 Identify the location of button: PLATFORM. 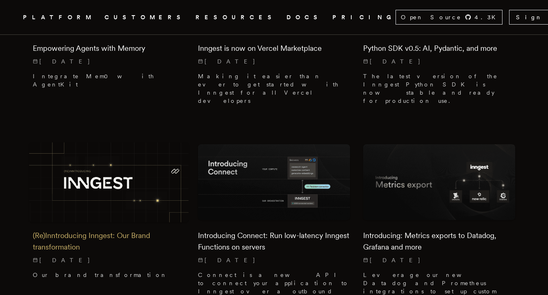
(59, 17).